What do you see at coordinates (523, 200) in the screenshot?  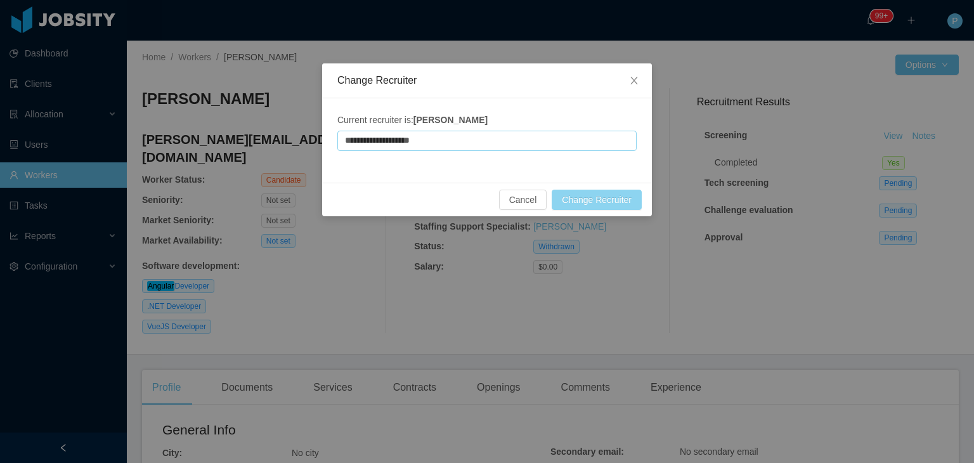 I see `button: Cancel` at bounding box center [523, 200].